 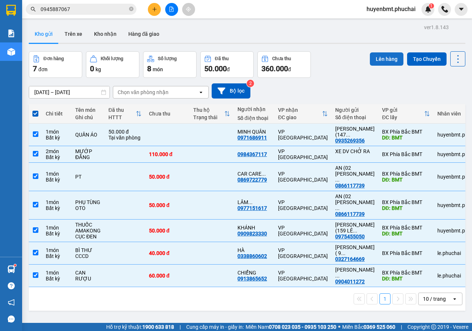 I want to click on span: 360.000, so click(x=275, y=69).